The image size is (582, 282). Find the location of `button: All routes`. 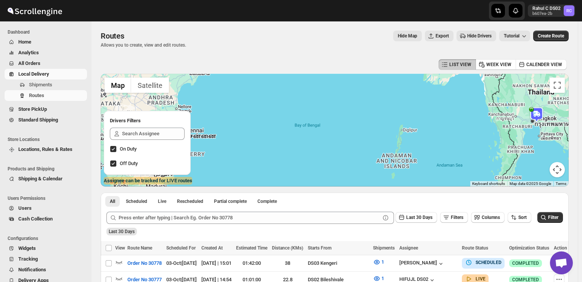

button: All routes is located at coordinates (113, 201).